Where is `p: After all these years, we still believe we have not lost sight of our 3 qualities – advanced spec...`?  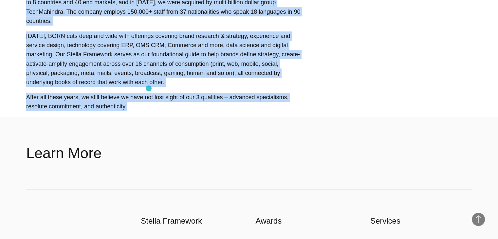
p: After all these years, we still believe we have not lost sight of our 3 qualities – advanced spec... is located at coordinates (164, 102).